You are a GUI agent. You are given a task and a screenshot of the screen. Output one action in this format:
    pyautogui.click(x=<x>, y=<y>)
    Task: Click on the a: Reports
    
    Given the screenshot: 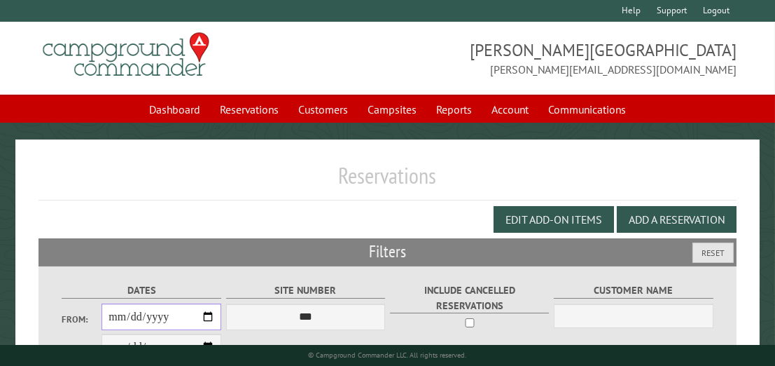 What is the action you would take?
    pyautogui.click(x=454, y=109)
    